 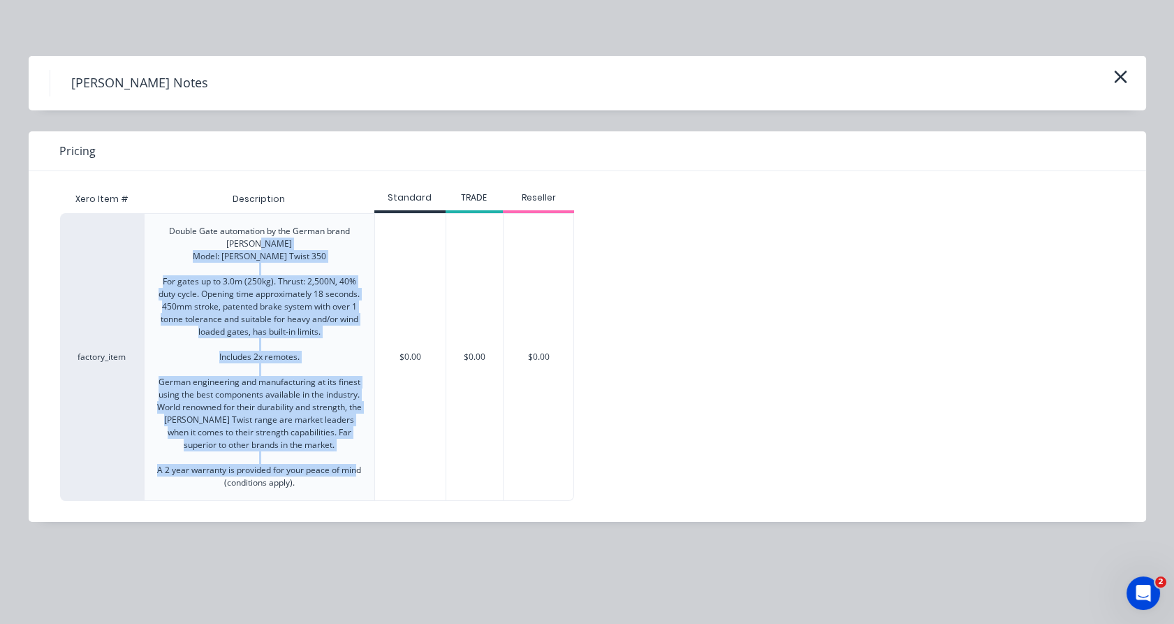 What do you see at coordinates (78, 151) in the screenshot?
I see `span: Pricing` at bounding box center [78, 151].